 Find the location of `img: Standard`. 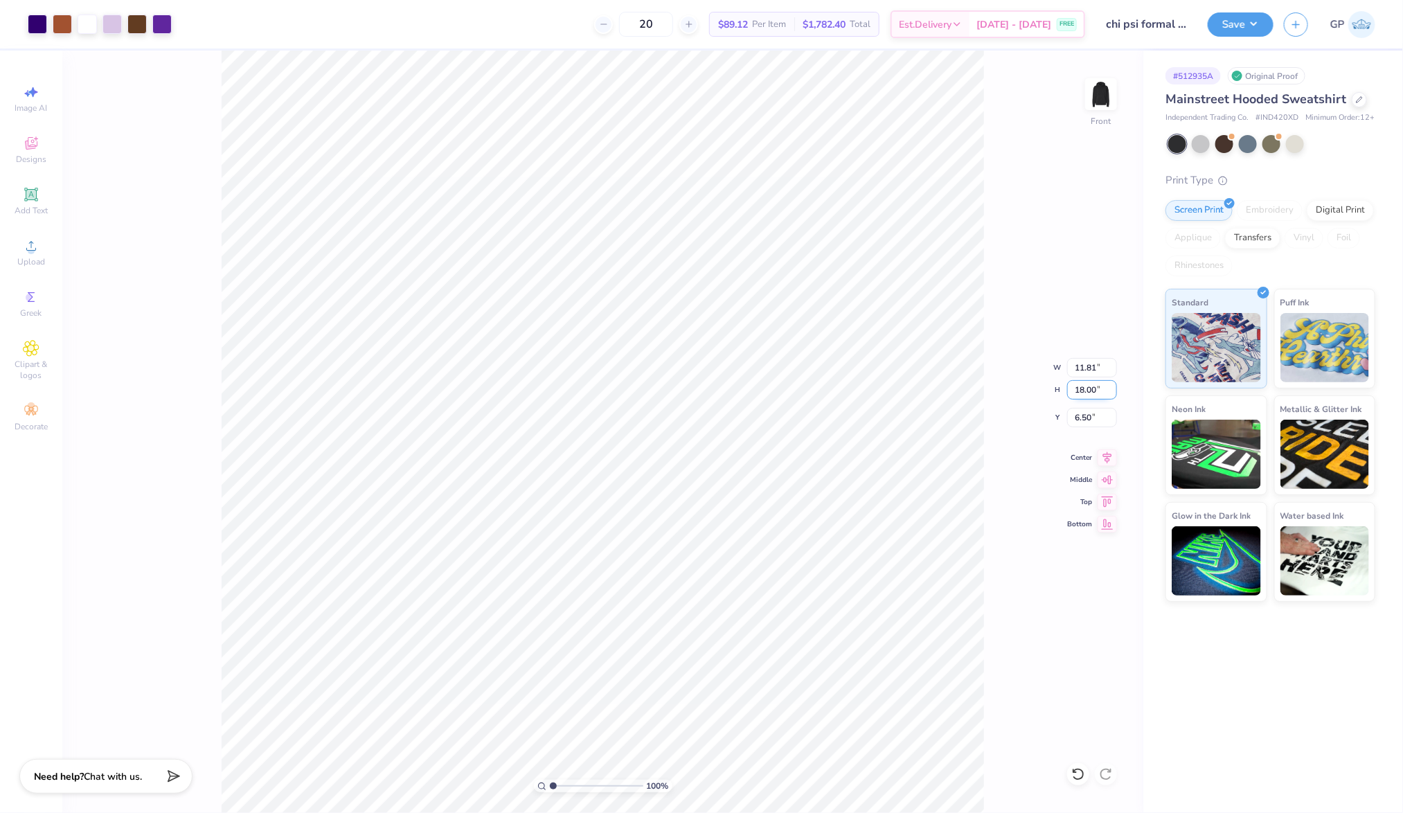

img: Standard is located at coordinates (1216, 348).